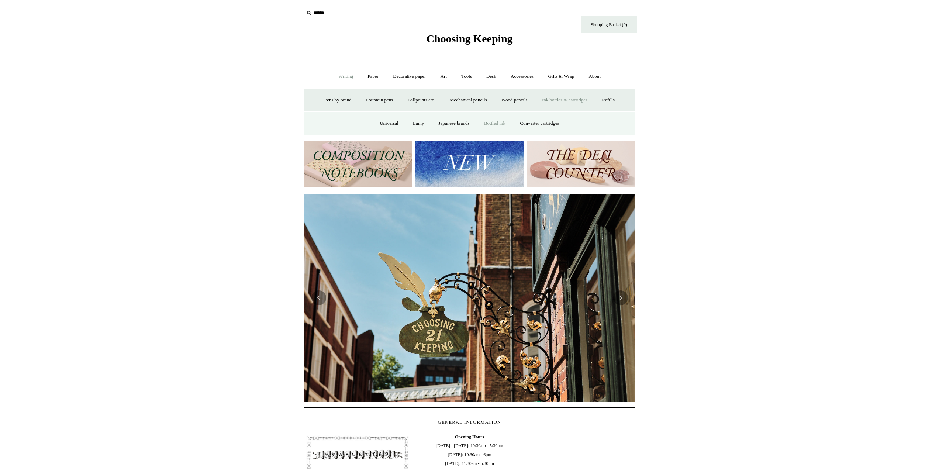 This screenshot has height=469, width=939. Describe the element at coordinates (409, 76) in the screenshot. I see `a: Decorative paper` at that location.